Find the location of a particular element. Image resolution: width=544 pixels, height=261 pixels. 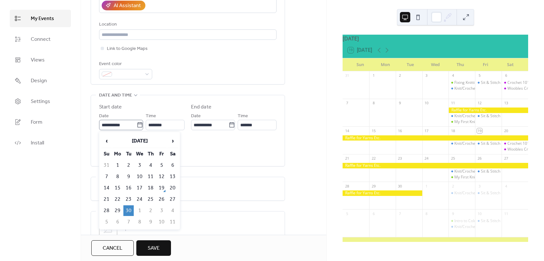

th: Fr is located at coordinates (162, 154).